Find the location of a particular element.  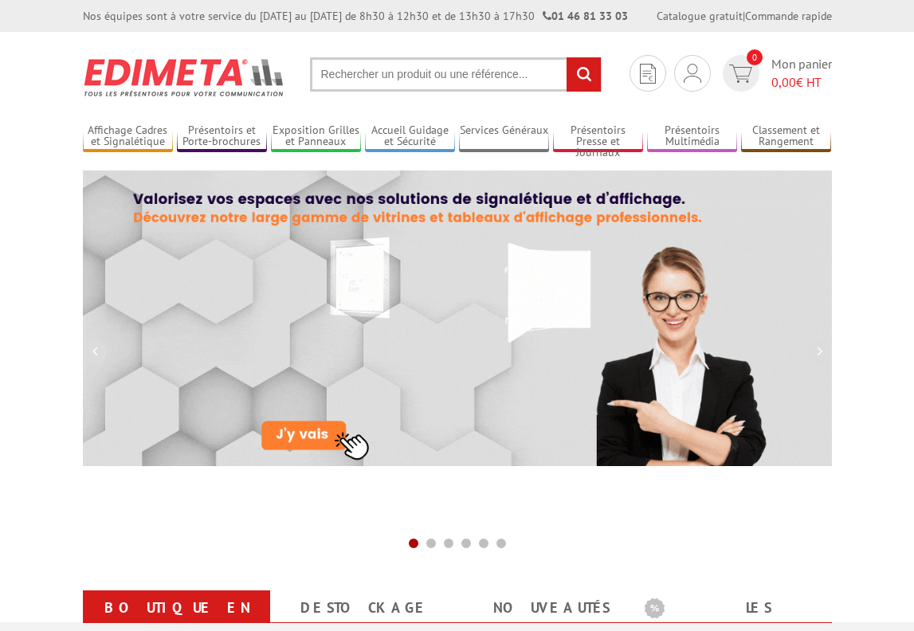

a: nouveautés is located at coordinates (551, 608).